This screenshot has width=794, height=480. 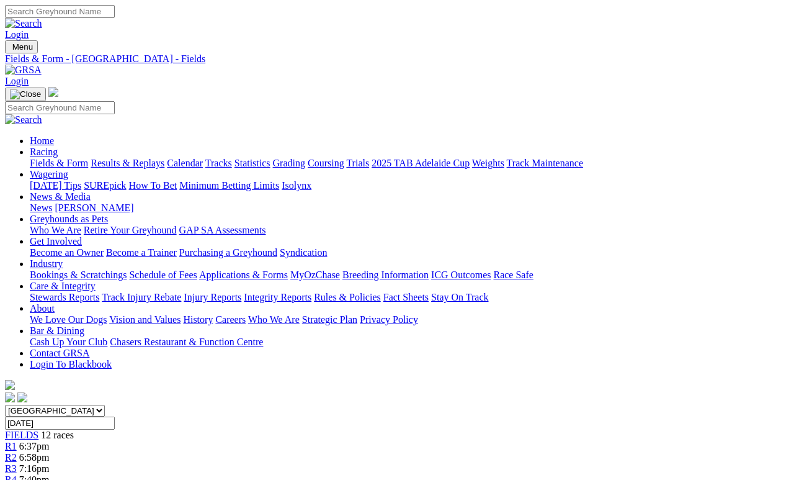 What do you see at coordinates (11, 445) in the screenshot?
I see `a: R1` at bounding box center [11, 445].